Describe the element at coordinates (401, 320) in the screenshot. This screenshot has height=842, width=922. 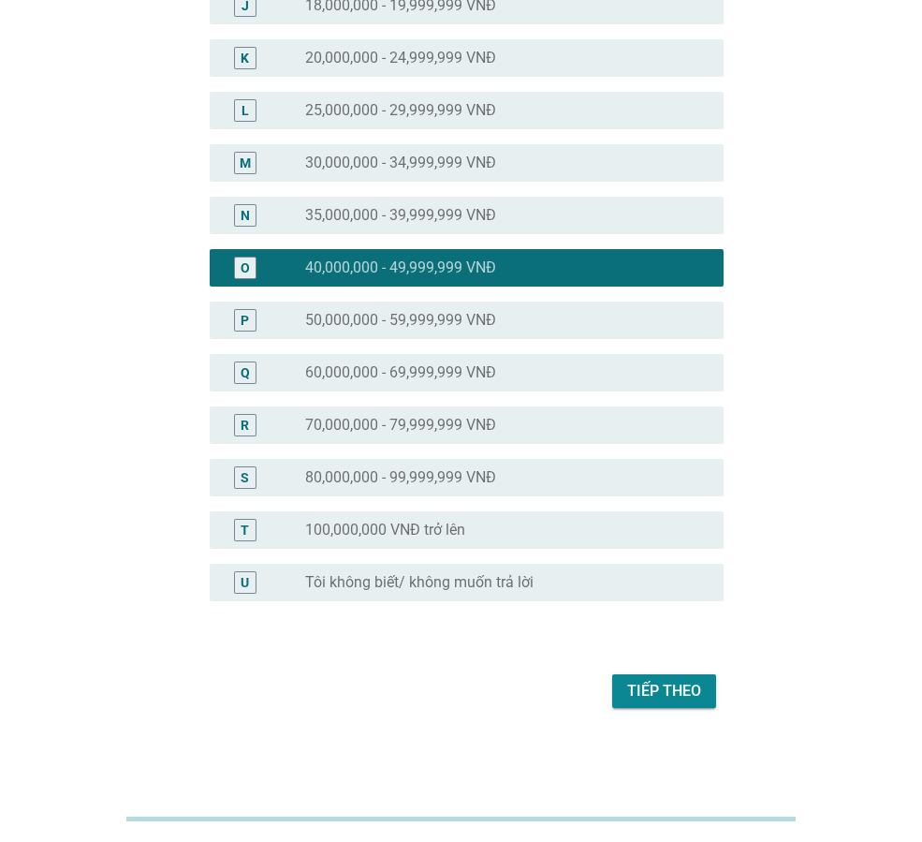
I see `label: 50,000,000 - 59,999,999 VNĐ` at that location.